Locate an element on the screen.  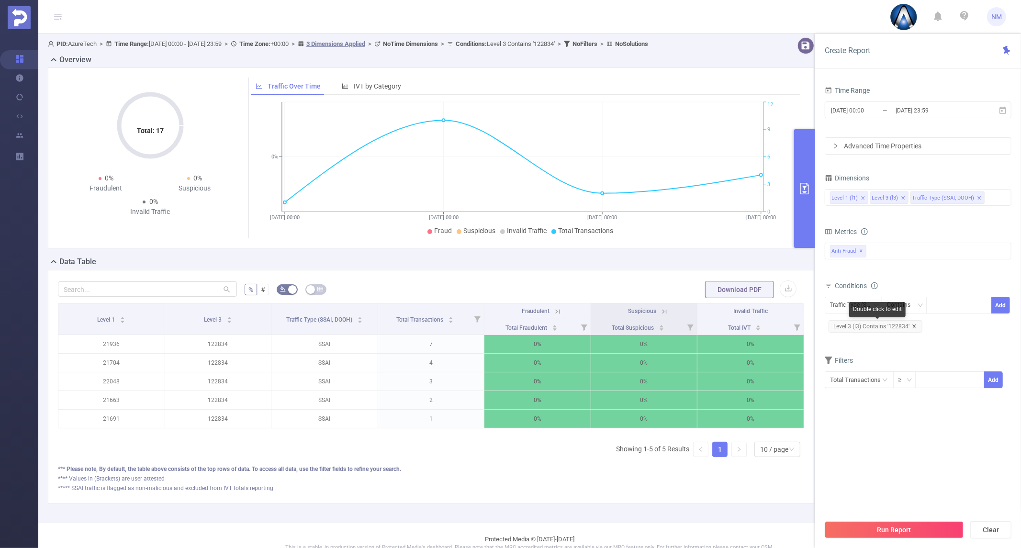
i: icon: left is located at coordinates (700, 449).